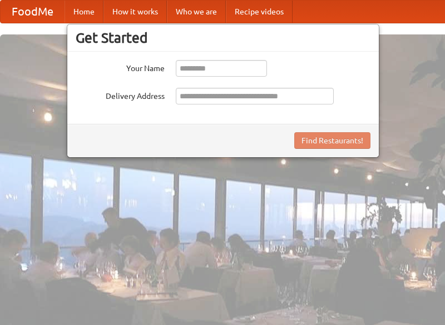 This screenshot has width=445, height=325. Describe the element at coordinates (259, 12) in the screenshot. I see `a: Recipe videos` at that location.